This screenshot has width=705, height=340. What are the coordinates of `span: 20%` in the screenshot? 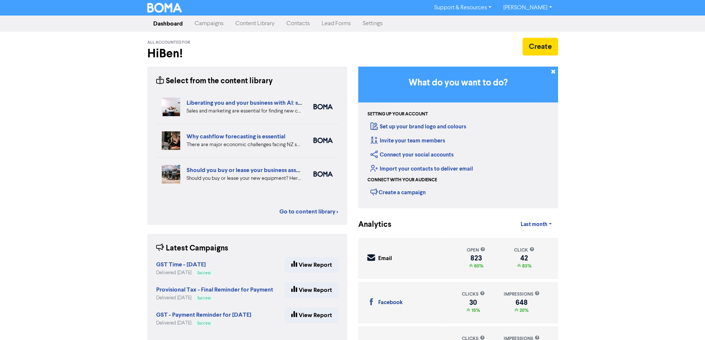 It's located at (523, 310).